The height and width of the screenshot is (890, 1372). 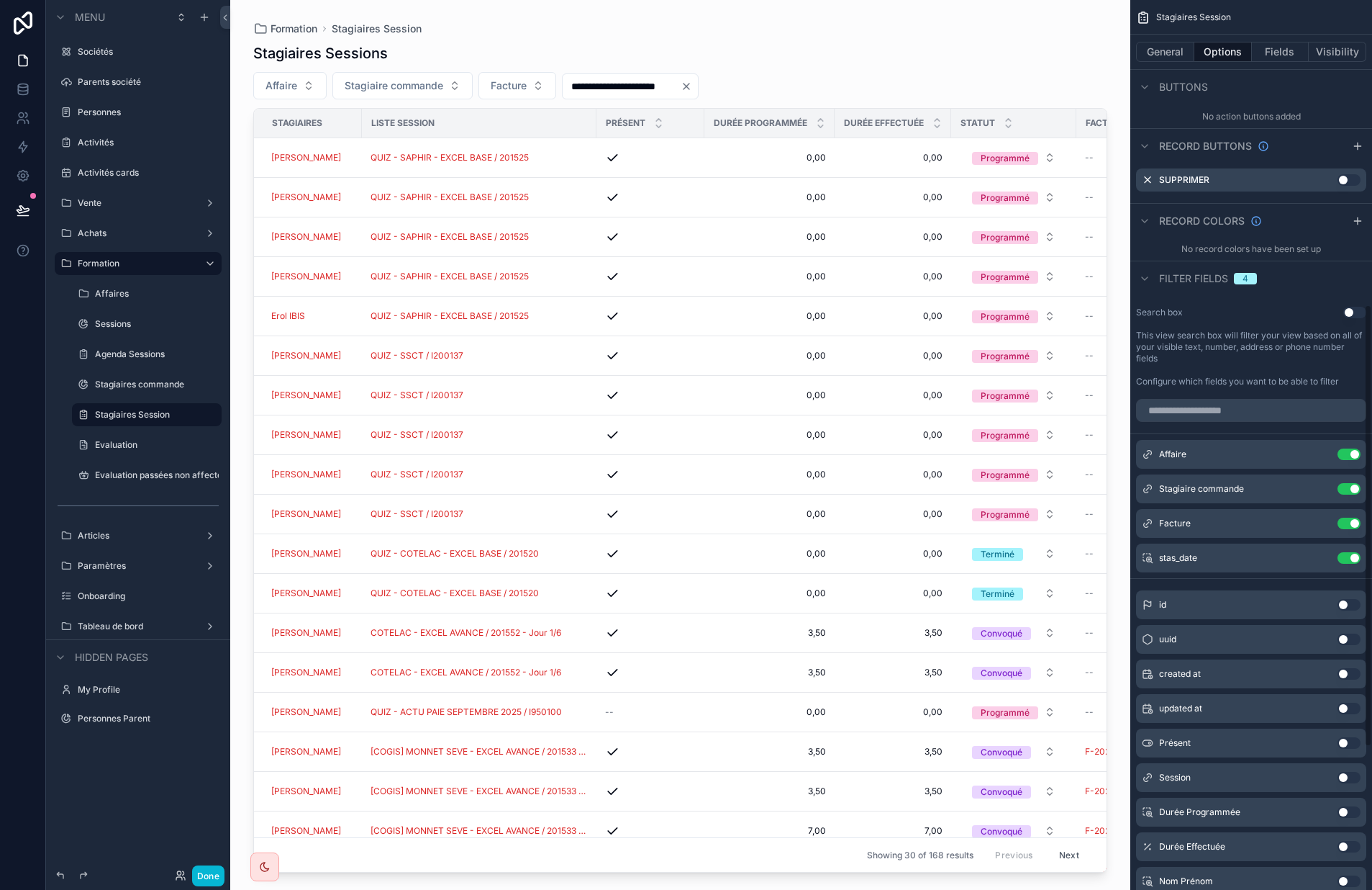 What do you see at coordinates (157, 445) in the screenshot?
I see `a: Evaluation` at bounding box center [157, 445].